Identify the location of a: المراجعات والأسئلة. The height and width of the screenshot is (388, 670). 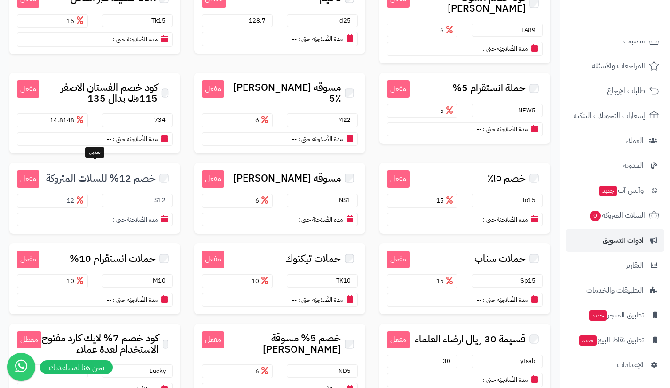
(615, 66).